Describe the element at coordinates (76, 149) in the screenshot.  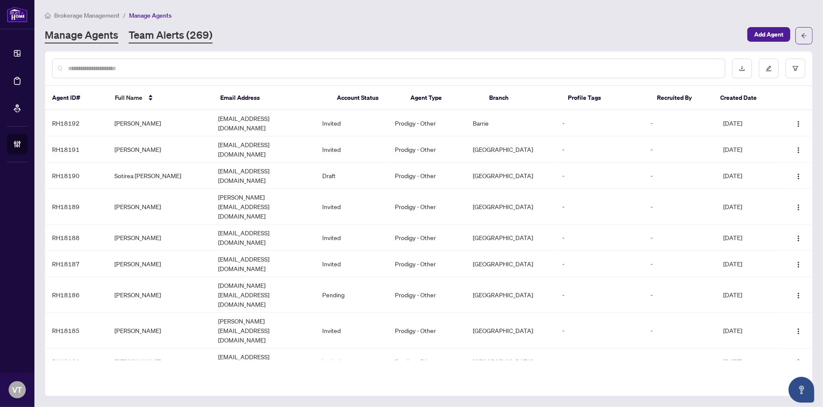
I see `td: RH18191` at that location.